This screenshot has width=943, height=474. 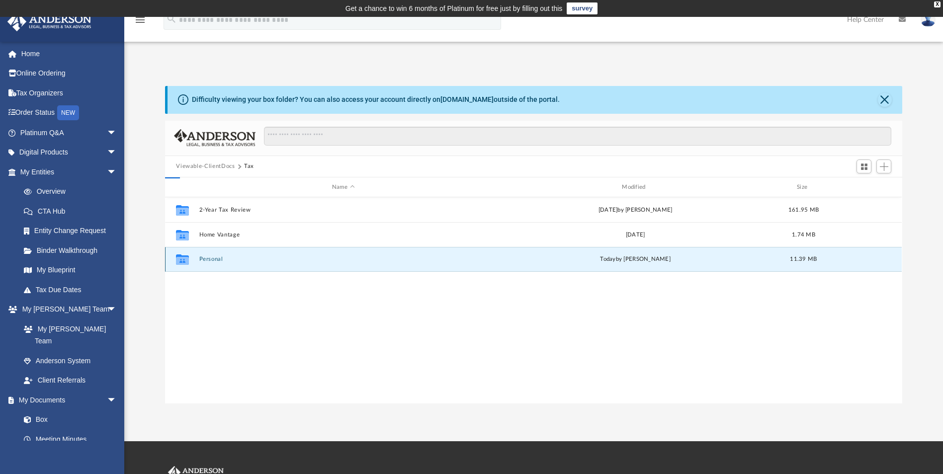 I want to click on a: Home, so click(x=69, y=54).